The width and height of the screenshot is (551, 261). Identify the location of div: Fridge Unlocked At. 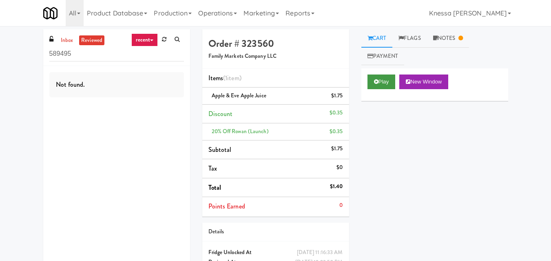
(276, 253).